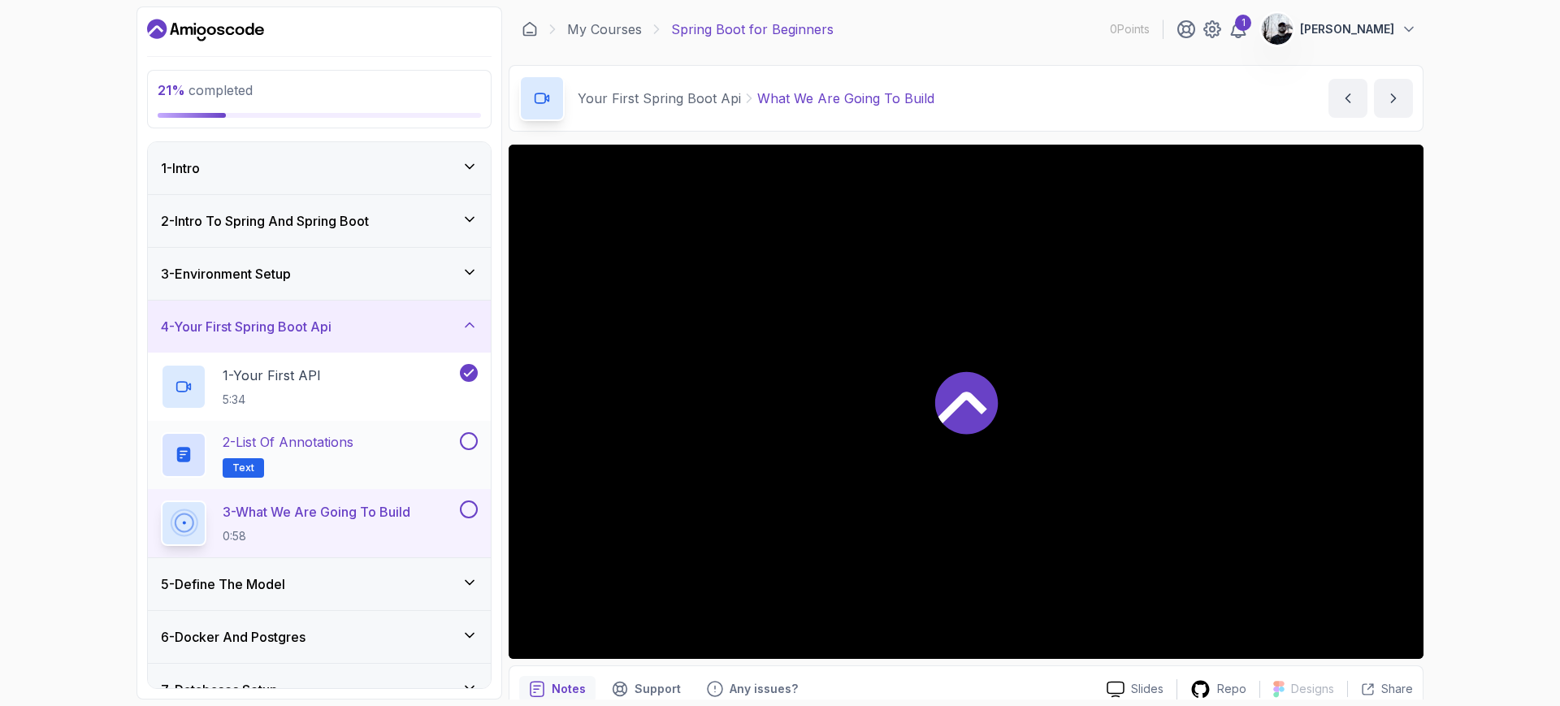 This screenshot has height=706, width=1560. Describe the element at coordinates (846, 98) in the screenshot. I see `p: What We Are Going To Build` at that location.